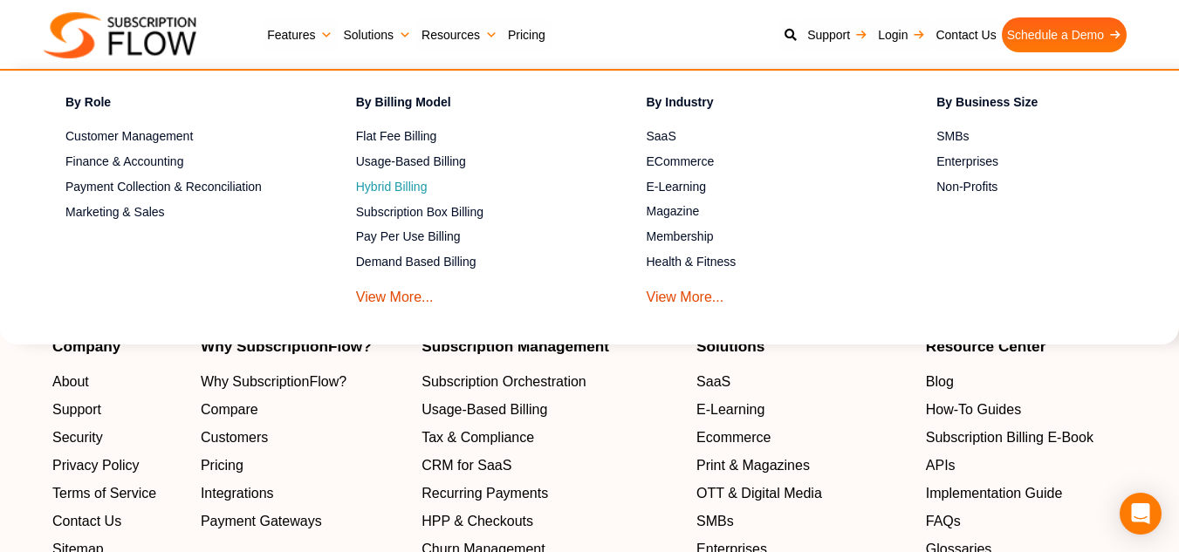  I want to click on a: Subscription Box Billing, so click(470, 212).